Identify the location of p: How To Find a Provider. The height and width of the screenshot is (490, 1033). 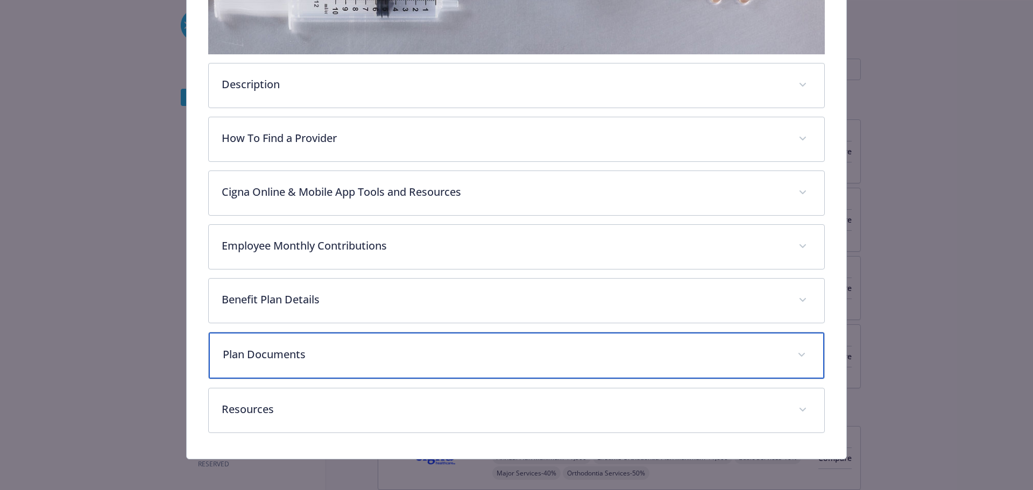
(504, 138).